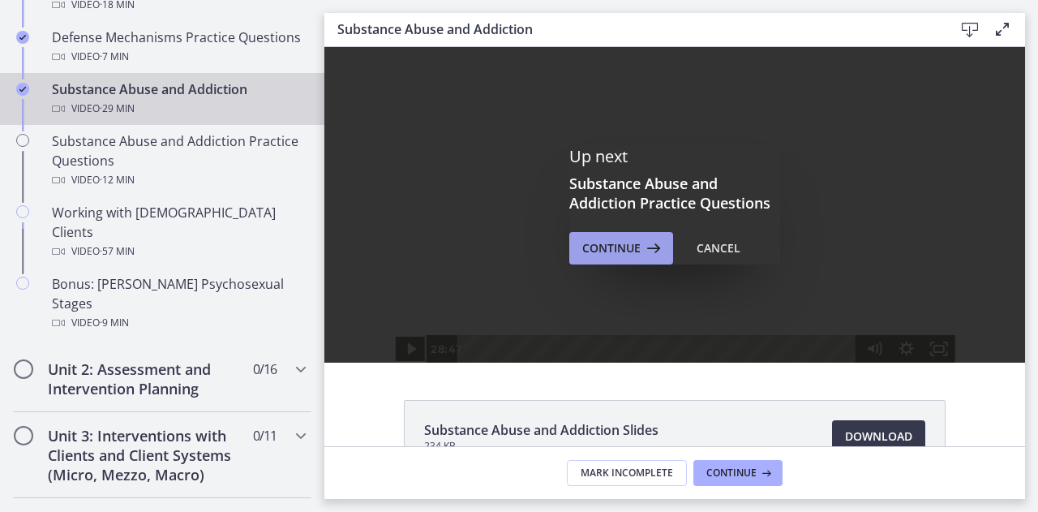 The height and width of the screenshot is (512, 1038). Describe the element at coordinates (147, 455) in the screenshot. I see `h2: Unit 3: Interventions with Clients and Client Systems (Micro, Mezzo, Macro)` at that location.